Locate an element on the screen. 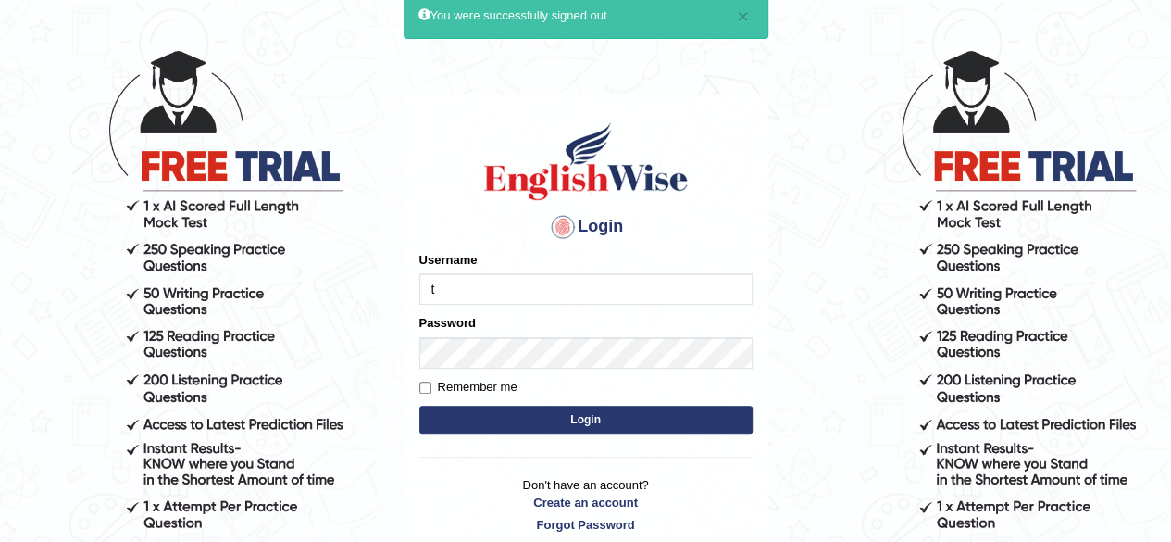  h4: Login is located at coordinates (586, 227).